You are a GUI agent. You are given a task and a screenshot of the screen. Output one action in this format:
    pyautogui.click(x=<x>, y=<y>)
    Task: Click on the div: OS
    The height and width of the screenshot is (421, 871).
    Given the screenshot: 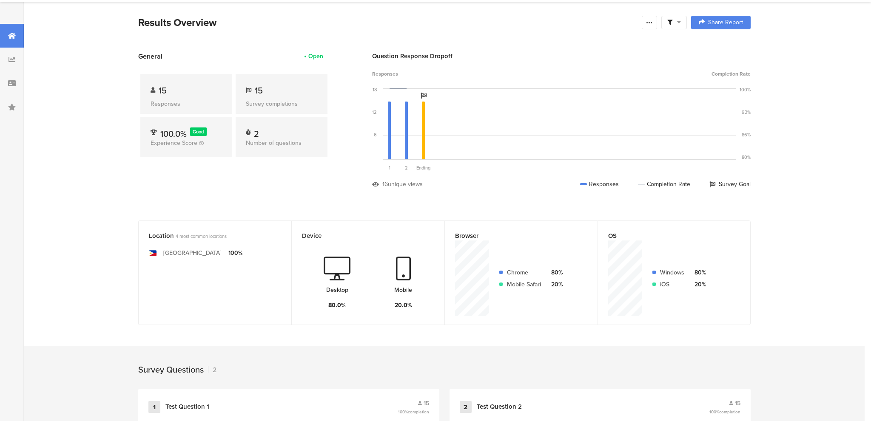 What is the action you would take?
    pyautogui.click(x=667, y=236)
    